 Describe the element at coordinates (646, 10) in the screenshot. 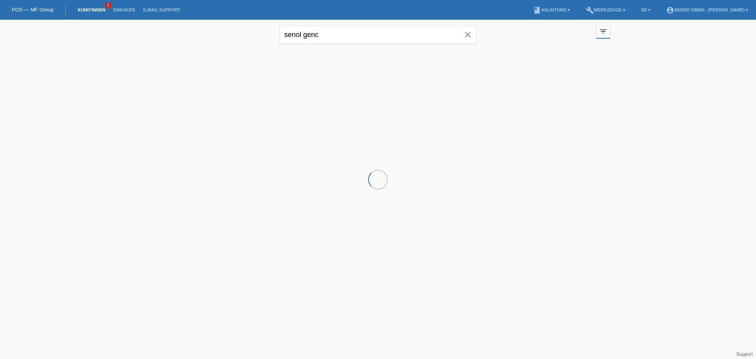

I see `a: DE ▾` at that location.